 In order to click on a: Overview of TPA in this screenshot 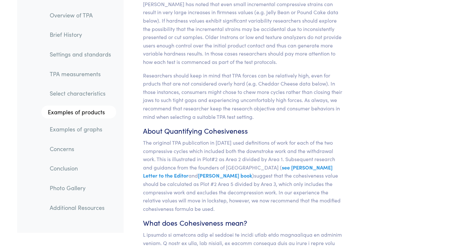, I will do `click(80, 15)`.